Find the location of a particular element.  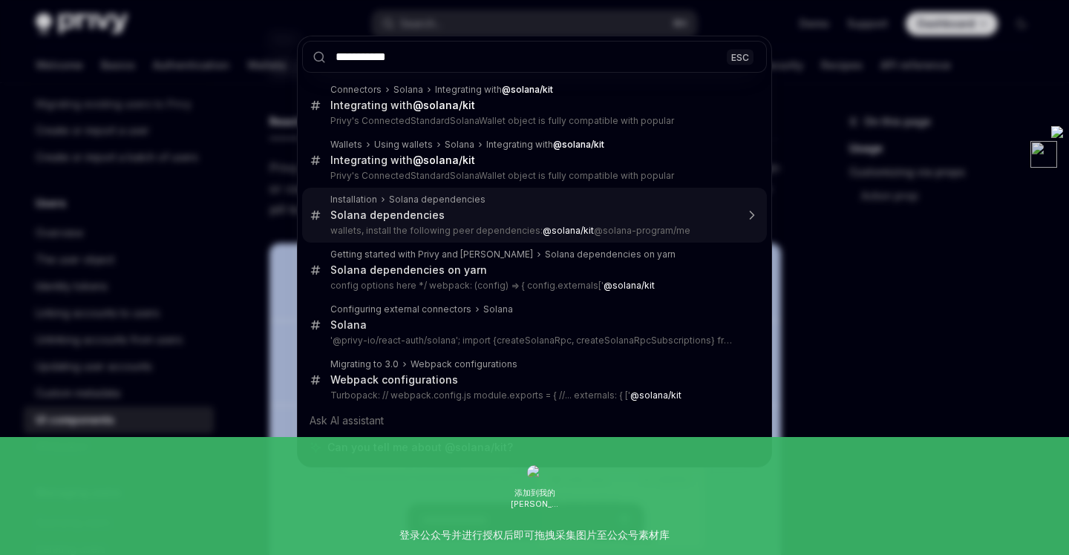

div: Wallets is located at coordinates (346, 145).